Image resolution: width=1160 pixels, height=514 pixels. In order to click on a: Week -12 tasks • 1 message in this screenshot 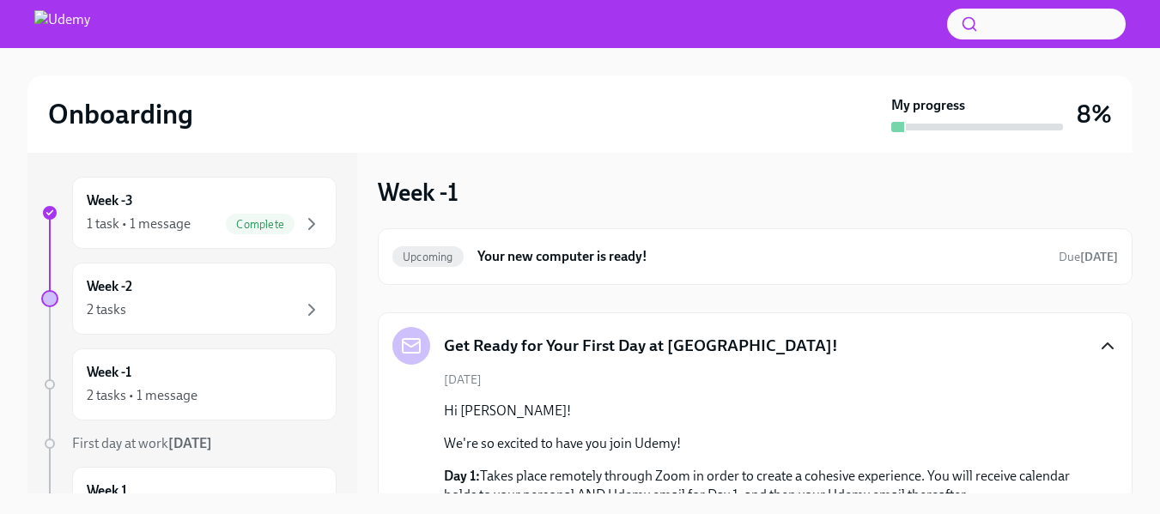, I will do `click(189, 385)`.